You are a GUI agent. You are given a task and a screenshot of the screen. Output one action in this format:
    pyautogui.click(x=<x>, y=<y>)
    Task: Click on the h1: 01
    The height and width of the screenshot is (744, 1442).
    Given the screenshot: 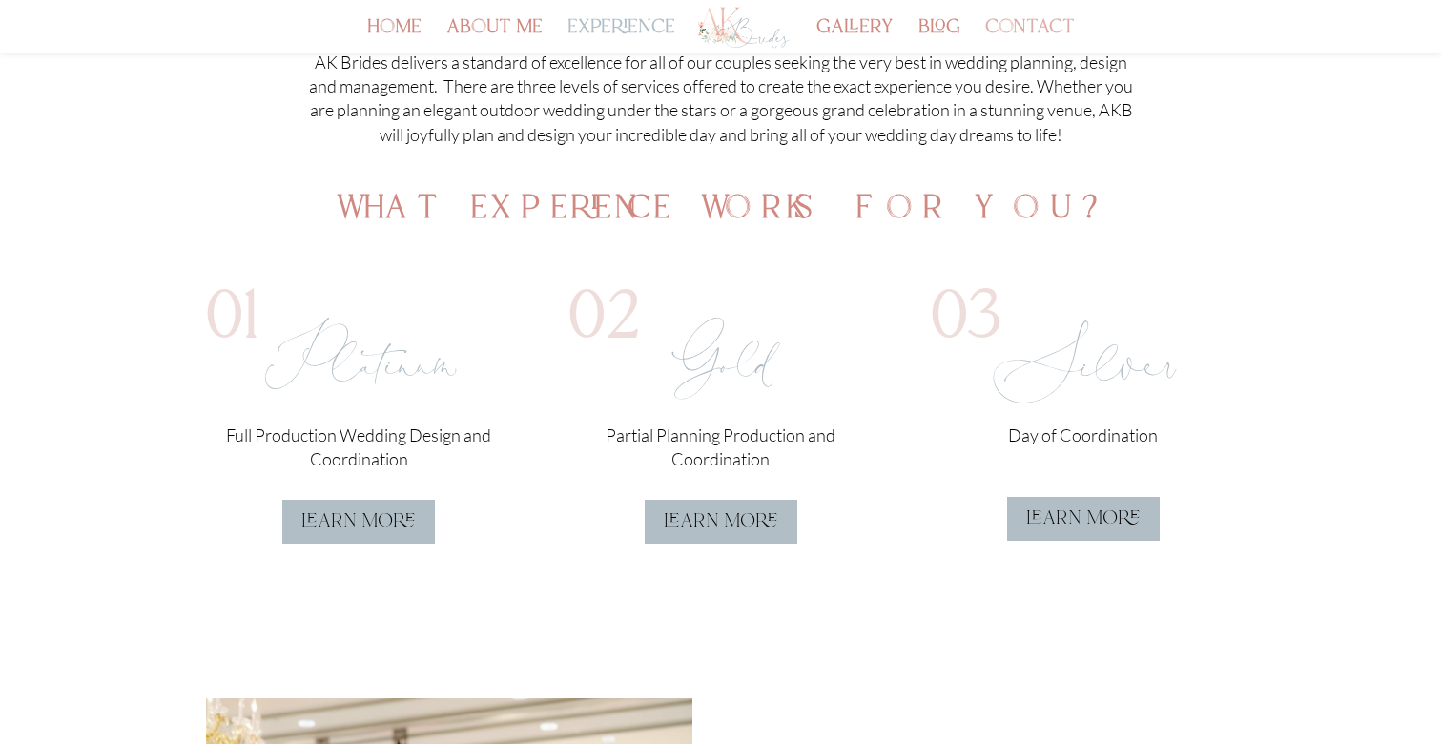 What is the action you would take?
    pyautogui.click(x=359, y=324)
    